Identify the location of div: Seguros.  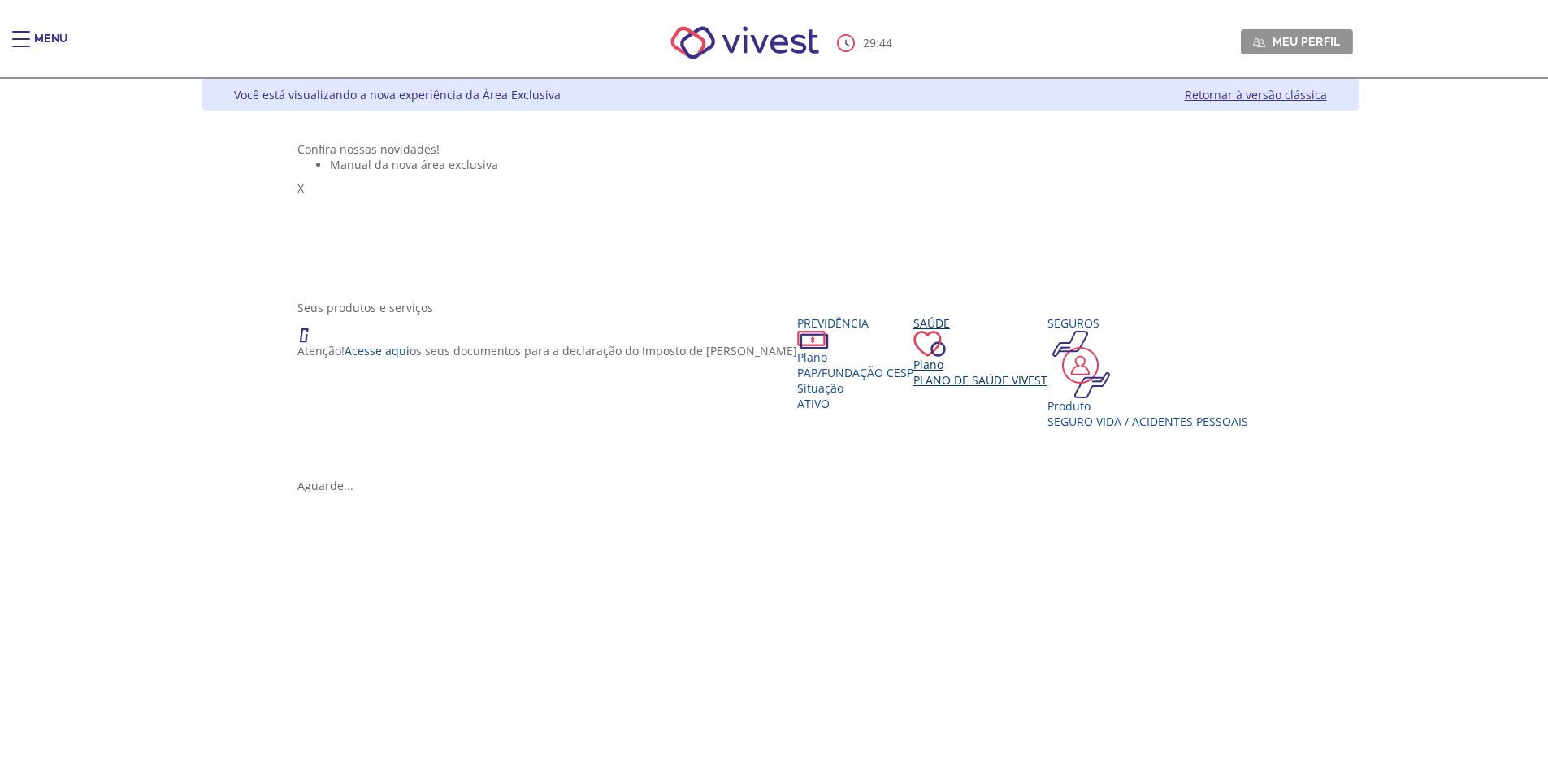
(1147, 323).